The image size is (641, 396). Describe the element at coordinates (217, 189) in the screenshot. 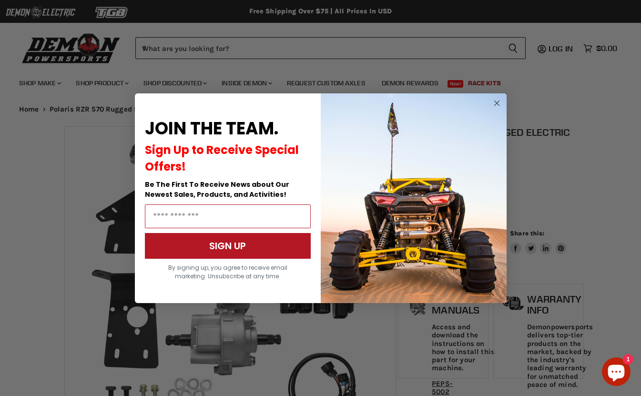

I see `span: Be The First To Receive News about Our Newest Sales, Products, and Activities!` at that location.